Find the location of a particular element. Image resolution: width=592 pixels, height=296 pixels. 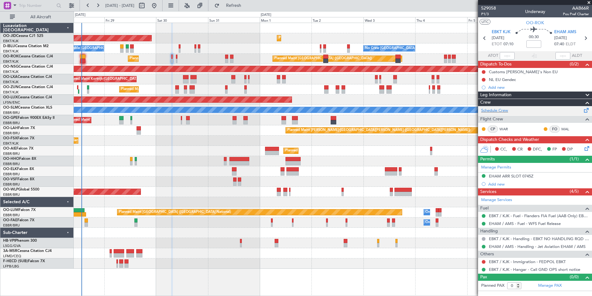

span: DFC, is located at coordinates (538, 149).